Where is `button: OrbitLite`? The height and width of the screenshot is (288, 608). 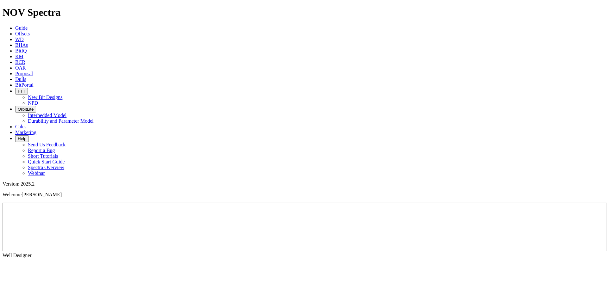
button: OrbitLite is located at coordinates (26, 109).